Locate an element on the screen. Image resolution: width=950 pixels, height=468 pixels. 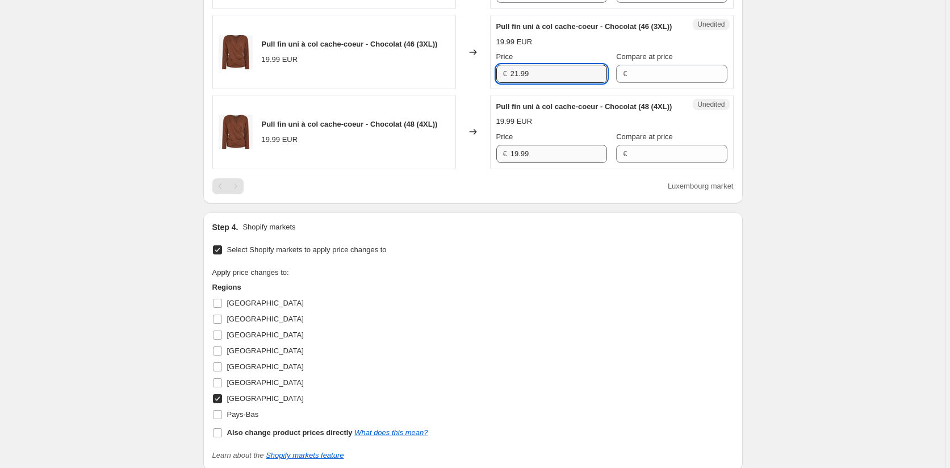
a: Shopify markets feature is located at coordinates (304, 455).